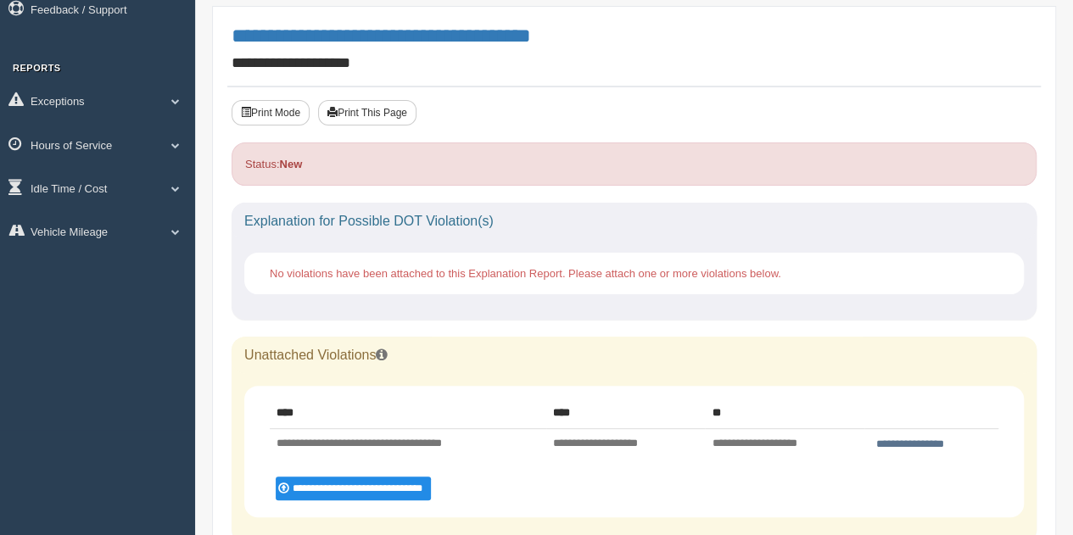  Describe the element at coordinates (367, 113) in the screenshot. I see `button: Print This Page` at that location.